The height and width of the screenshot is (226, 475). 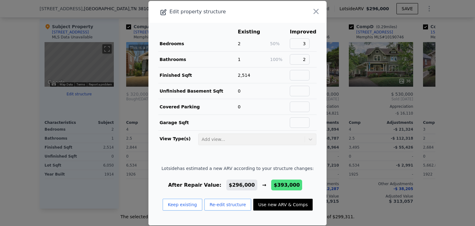 What do you see at coordinates (276, 59) in the screenshot?
I see `span: 100%` at bounding box center [276, 59].